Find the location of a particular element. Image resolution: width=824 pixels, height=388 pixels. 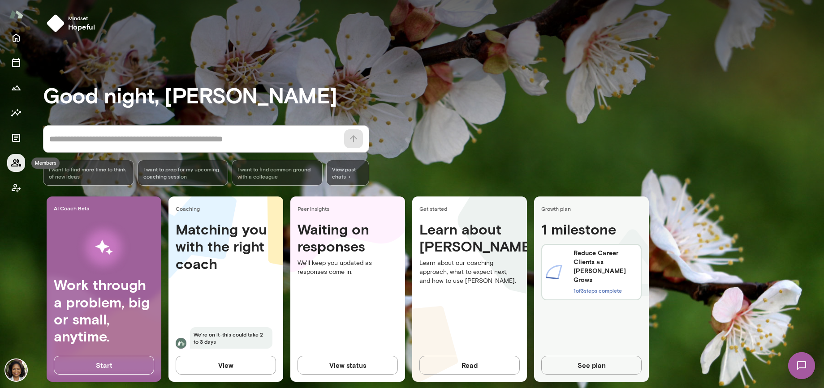

h4: Work through a problem, big or small, anytime. is located at coordinates (104, 311).